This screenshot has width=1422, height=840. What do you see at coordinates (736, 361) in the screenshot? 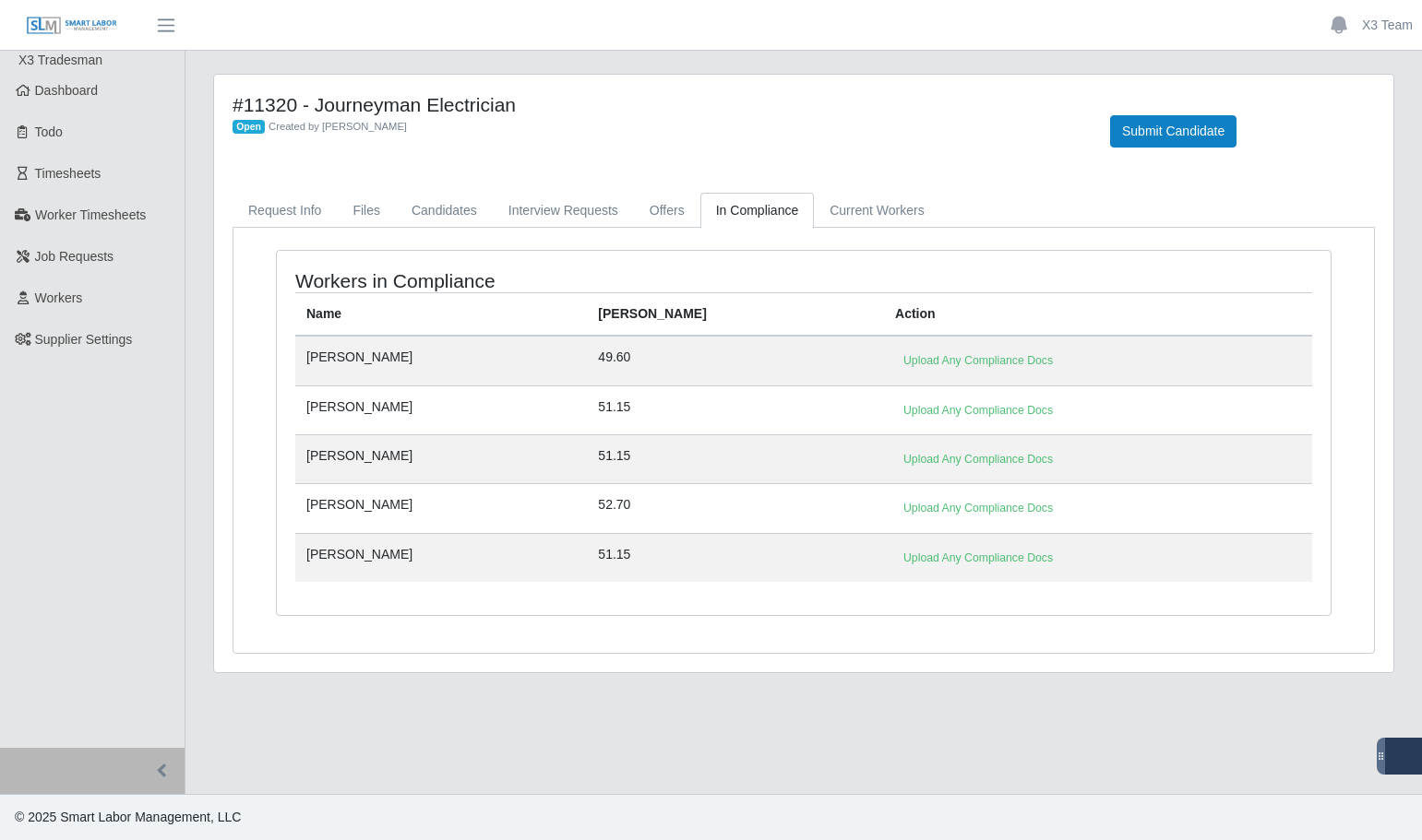
I see `td: 49.60` at bounding box center [736, 361].